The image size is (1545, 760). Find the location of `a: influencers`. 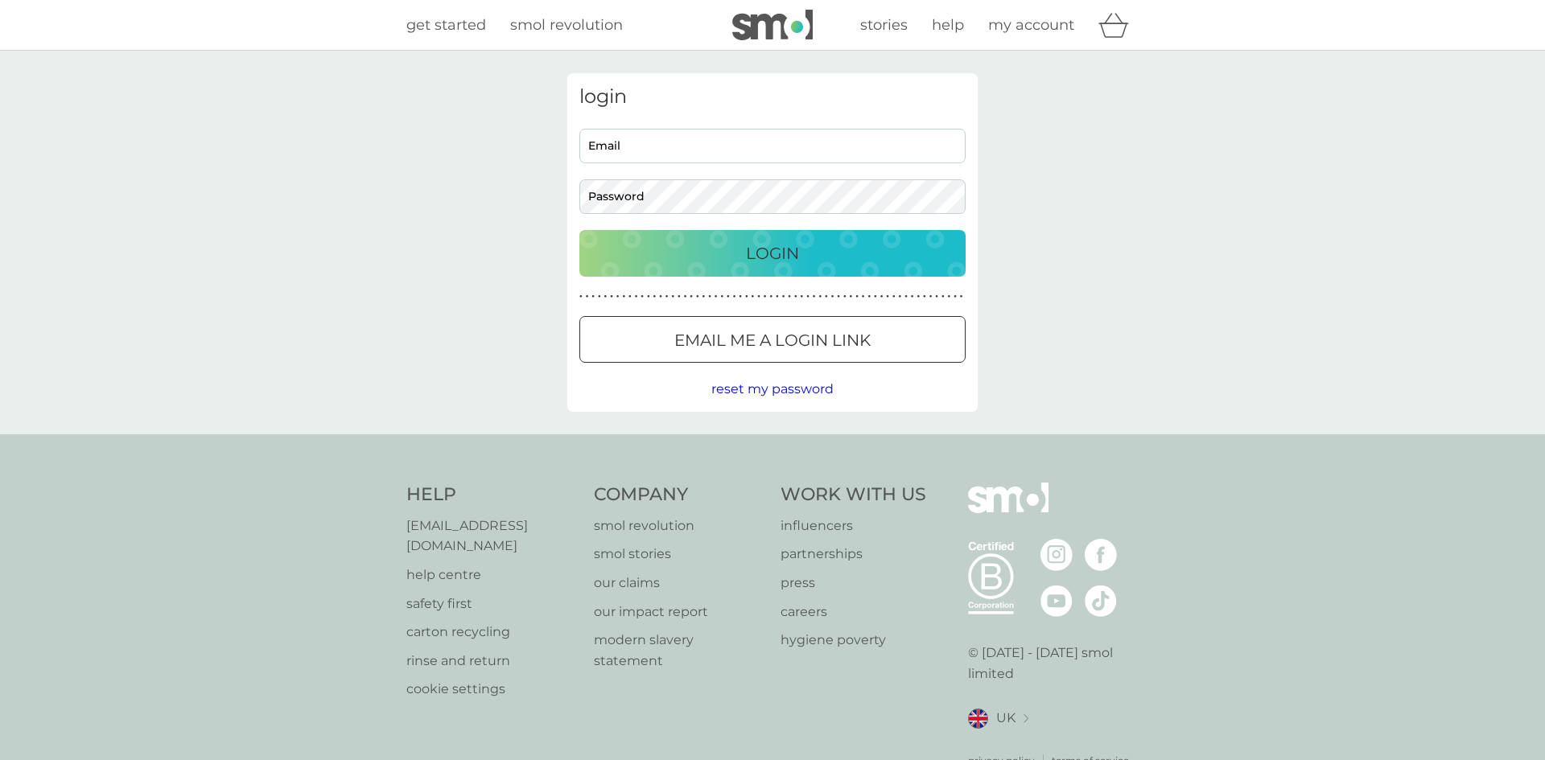

a: influencers is located at coordinates (853, 526).